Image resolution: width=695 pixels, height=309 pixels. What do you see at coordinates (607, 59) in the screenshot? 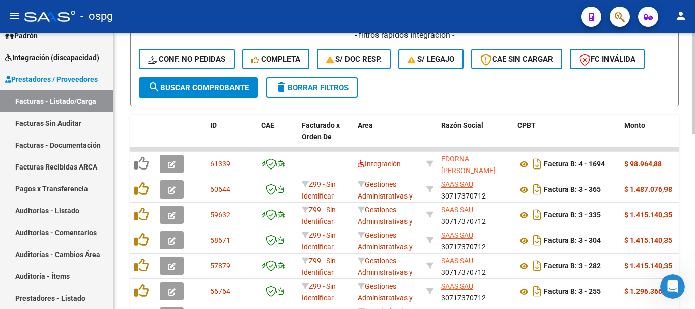
I see `button: FC Inválida` at bounding box center [607, 59].